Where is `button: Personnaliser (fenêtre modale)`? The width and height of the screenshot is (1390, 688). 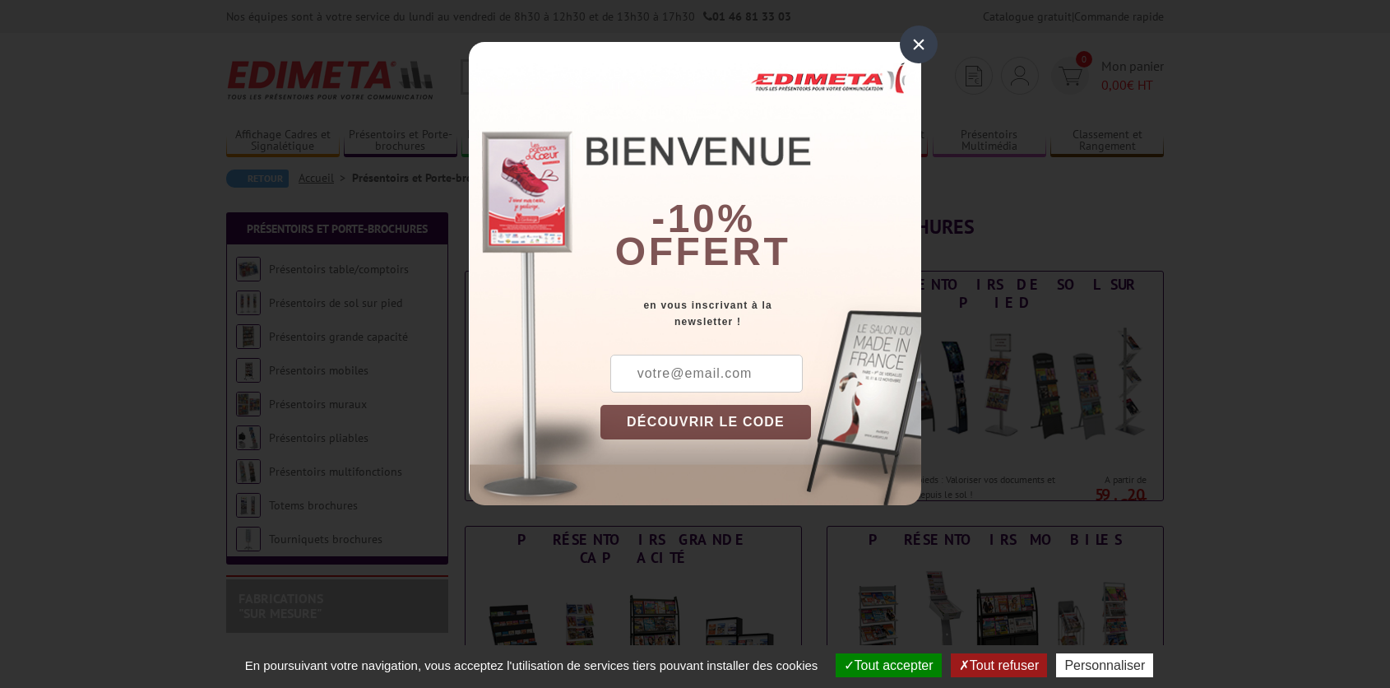 button: Personnaliser (fenêtre modale) is located at coordinates (1105, 665).